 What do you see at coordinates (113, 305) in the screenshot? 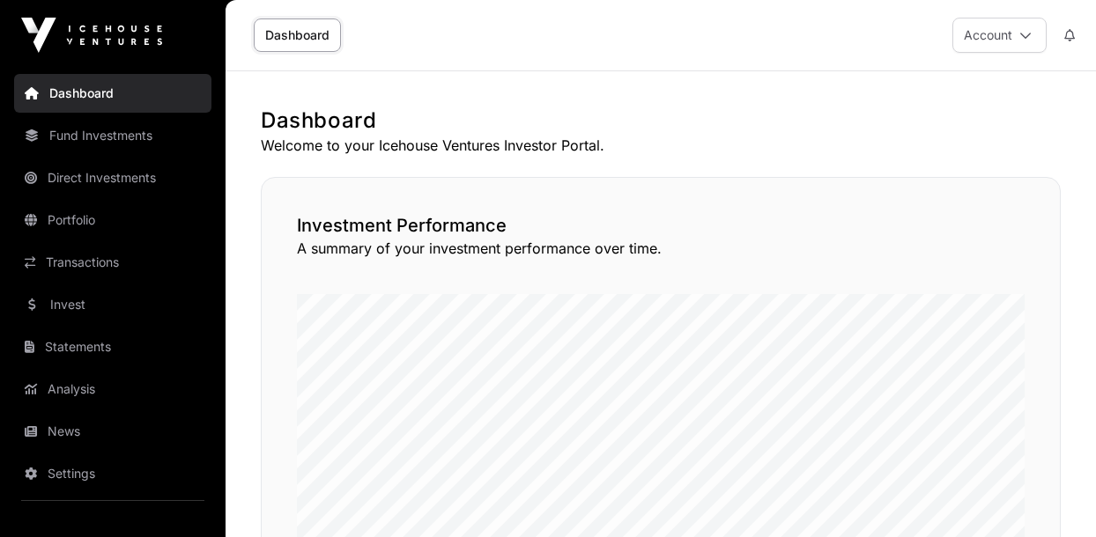
I see `a: Invest` at bounding box center [113, 305].